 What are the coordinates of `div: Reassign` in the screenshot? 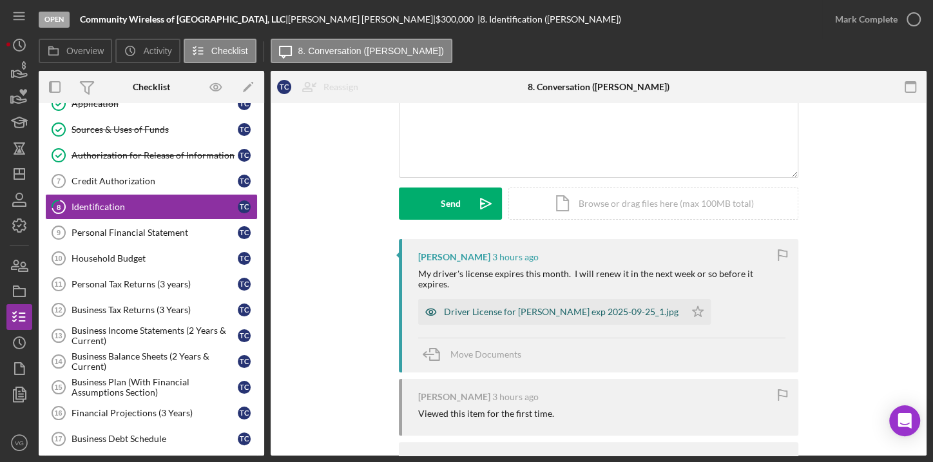 It's located at (341, 87).